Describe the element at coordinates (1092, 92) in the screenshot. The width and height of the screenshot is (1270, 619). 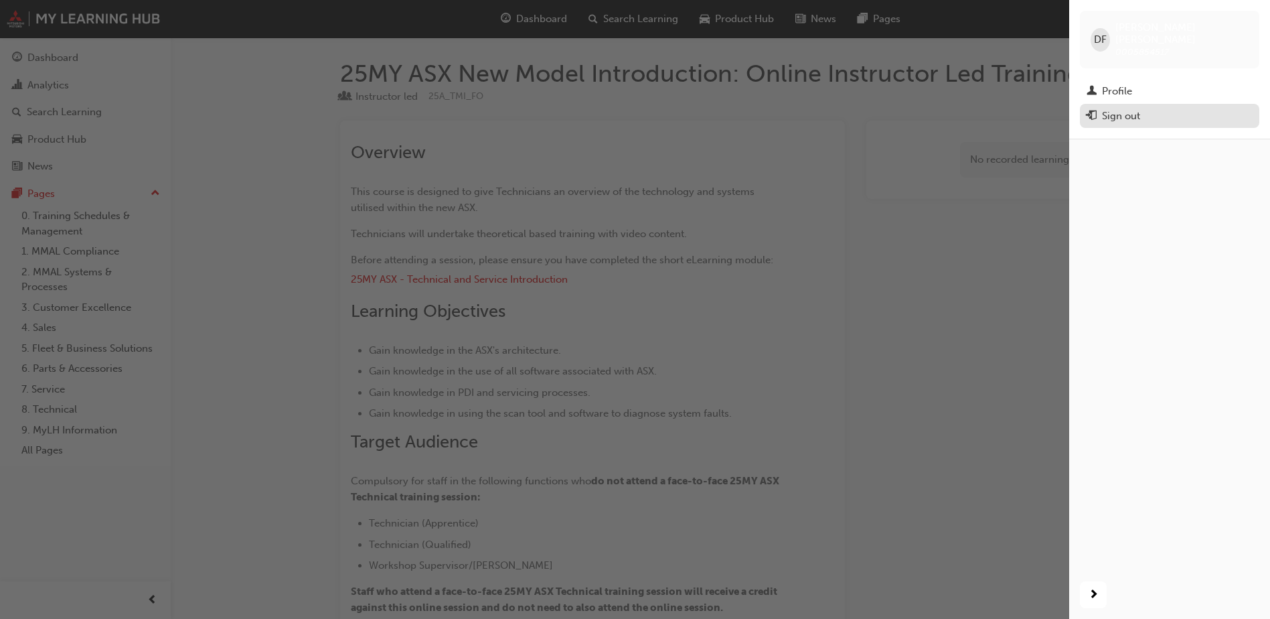
I see `span: man-icon` at that location.